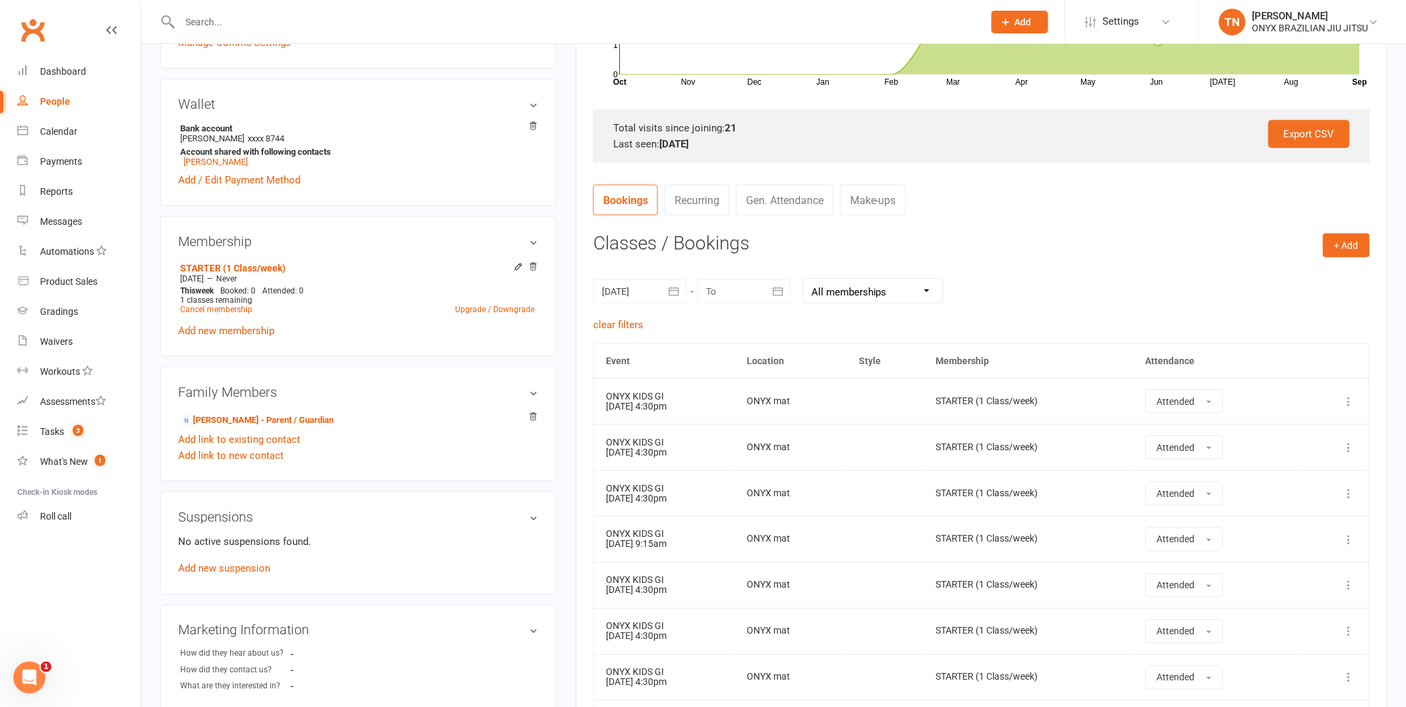 The image size is (1406, 707). I want to click on button: + Add, so click(1346, 246).